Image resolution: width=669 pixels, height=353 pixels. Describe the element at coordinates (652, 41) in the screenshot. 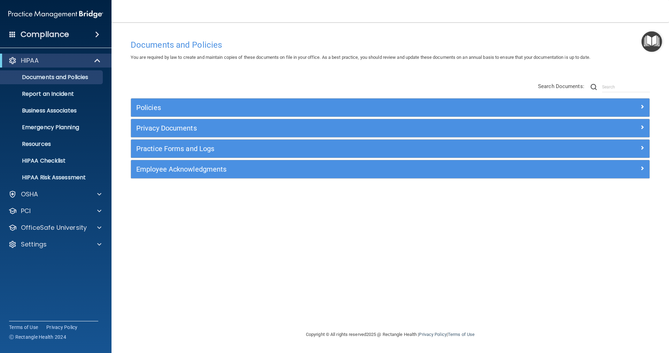

I see `button: Open Resource Center` at that location.